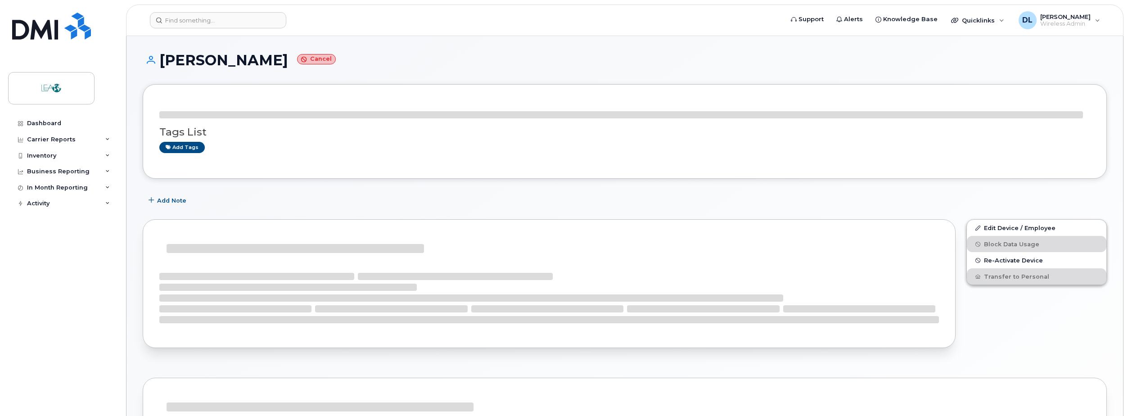 The height and width of the screenshot is (416, 1128). I want to click on span: Add Note, so click(171, 200).